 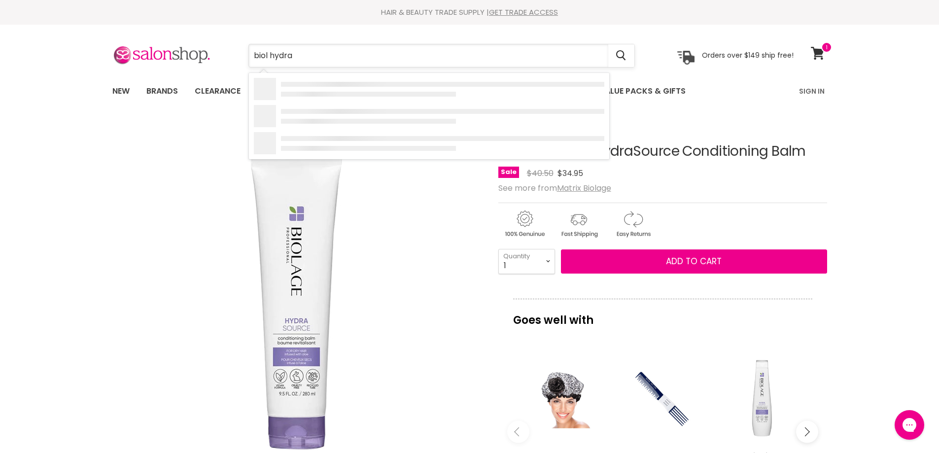 What do you see at coordinates (662, 151) in the screenshot?
I see `h1: Matrix Biolage HydraSource Conditioning Balm` at bounding box center [662, 151].